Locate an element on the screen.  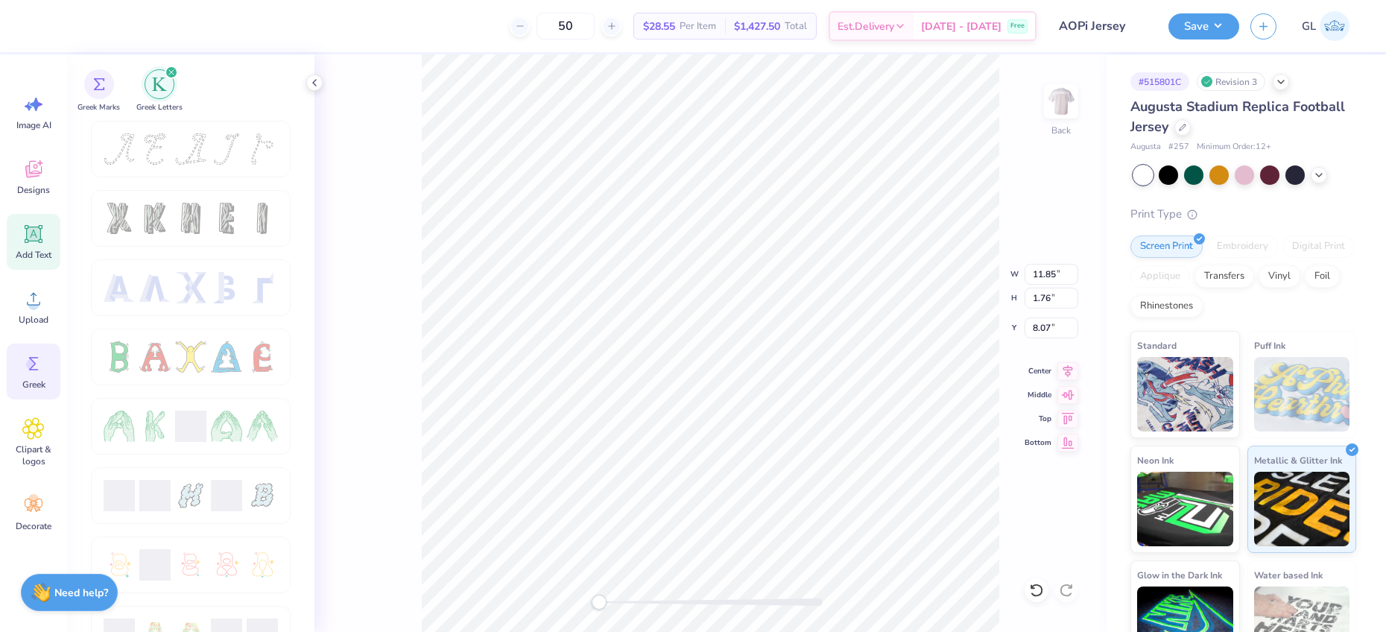
img: Puff Ink is located at coordinates (1302, 394).